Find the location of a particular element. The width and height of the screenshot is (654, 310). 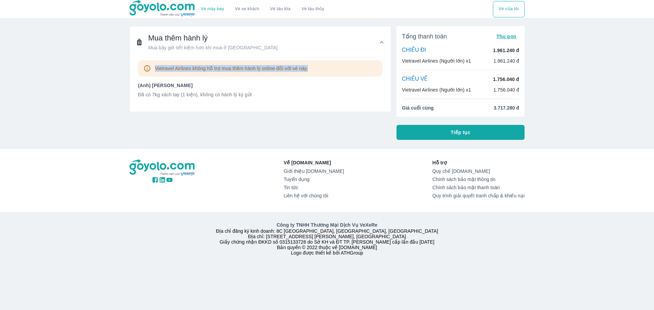

p: CHIỀU ĐI is located at coordinates (414, 50).